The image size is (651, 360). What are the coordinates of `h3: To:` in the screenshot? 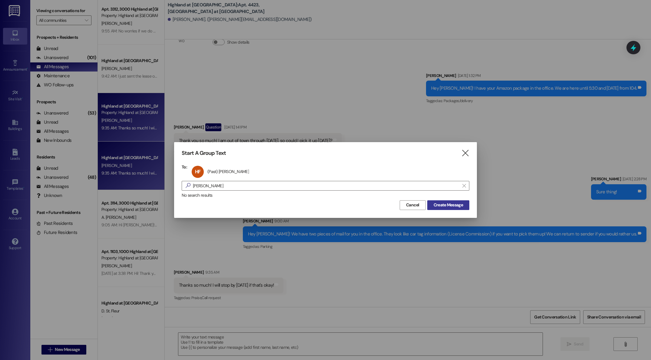 It's located at (184, 167).